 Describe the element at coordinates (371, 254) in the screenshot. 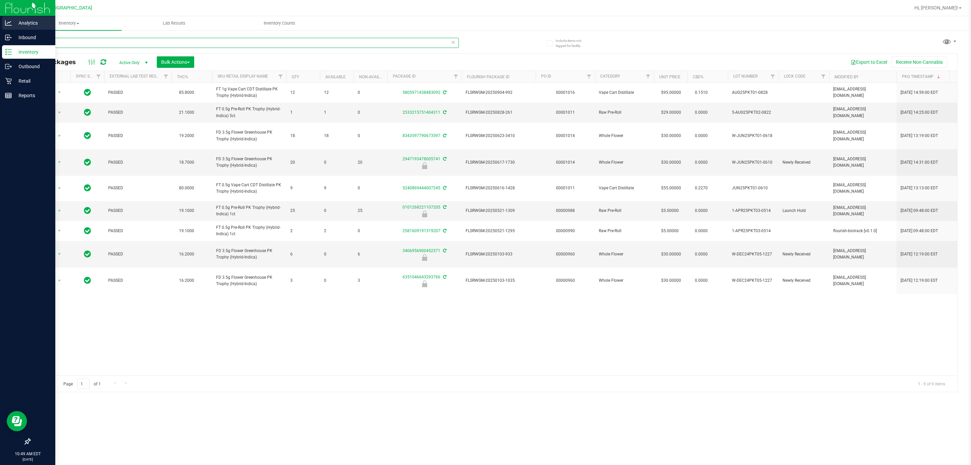

I see `span: 6` at that location.